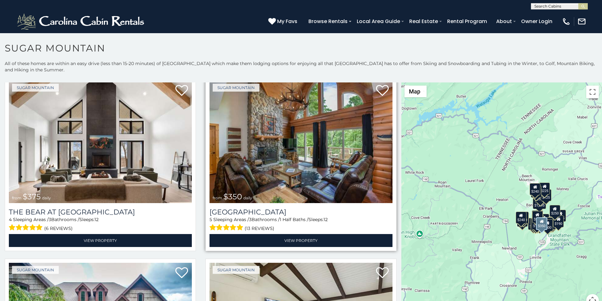 The height and width of the screenshot is (301, 602). What do you see at coordinates (10, 220) in the screenshot?
I see `span: 4` at bounding box center [10, 220].